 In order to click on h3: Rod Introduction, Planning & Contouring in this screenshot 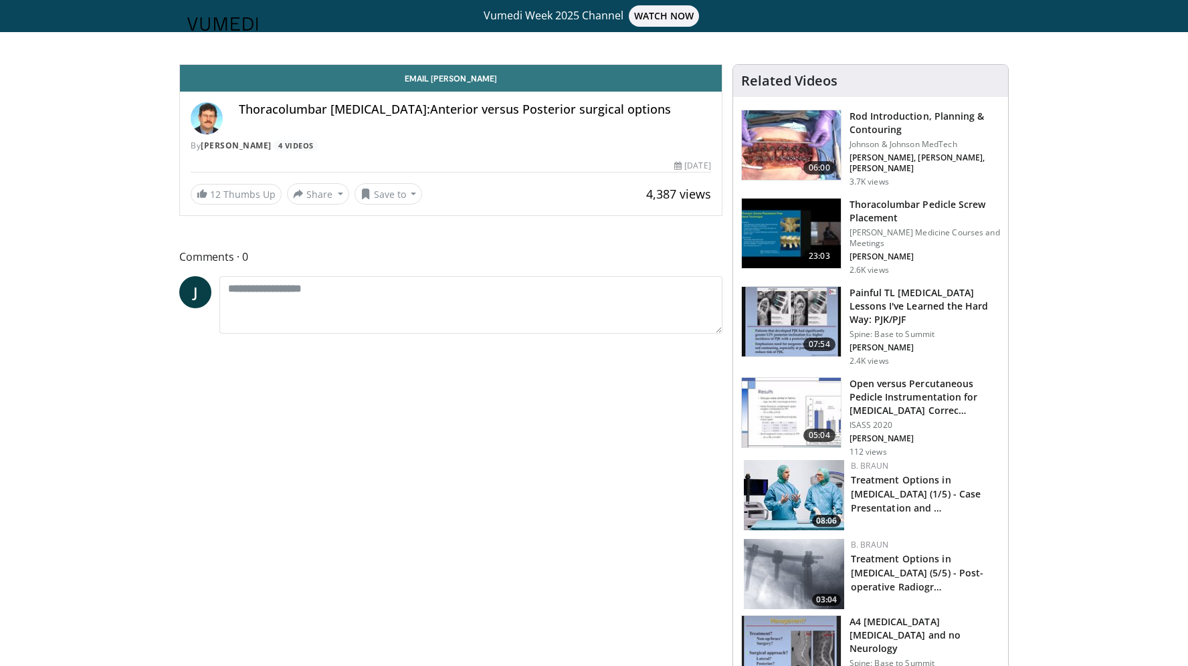, I will do `click(925, 123)`.